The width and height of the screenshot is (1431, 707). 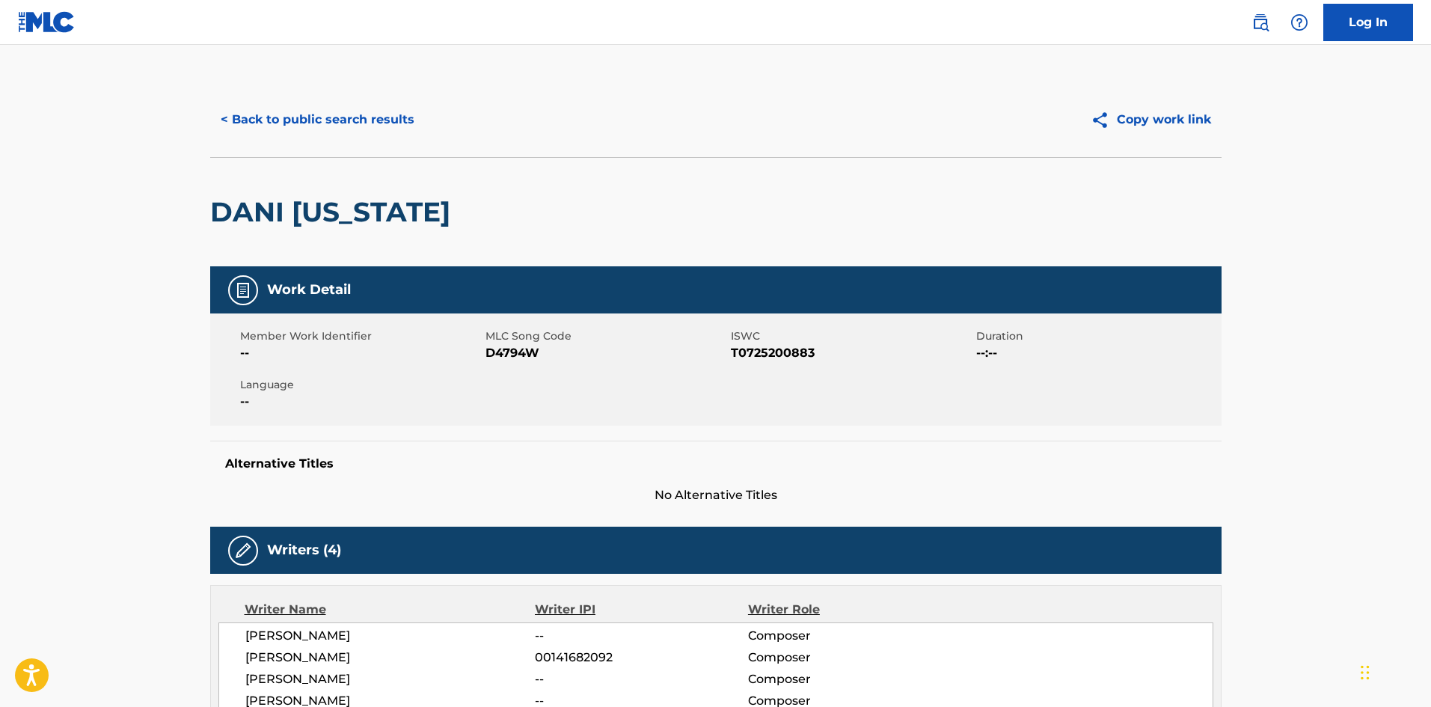 I want to click on span: T0725200883, so click(x=851, y=353).